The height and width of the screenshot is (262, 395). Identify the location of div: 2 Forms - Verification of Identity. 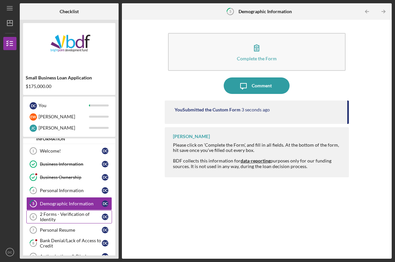
(71, 217).